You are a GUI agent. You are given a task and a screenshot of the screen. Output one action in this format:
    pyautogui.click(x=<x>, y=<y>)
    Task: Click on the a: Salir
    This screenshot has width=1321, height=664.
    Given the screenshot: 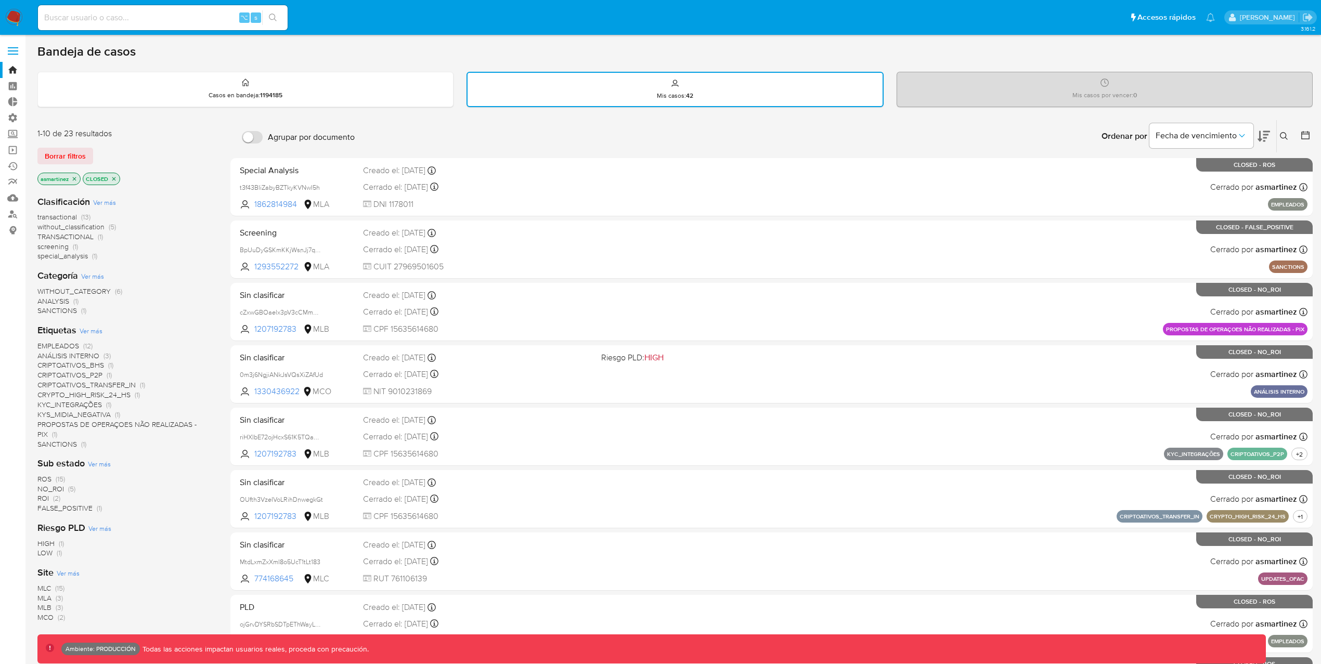 What is the action you would take?
    pyautogui.click(x=1308, y=17)
    